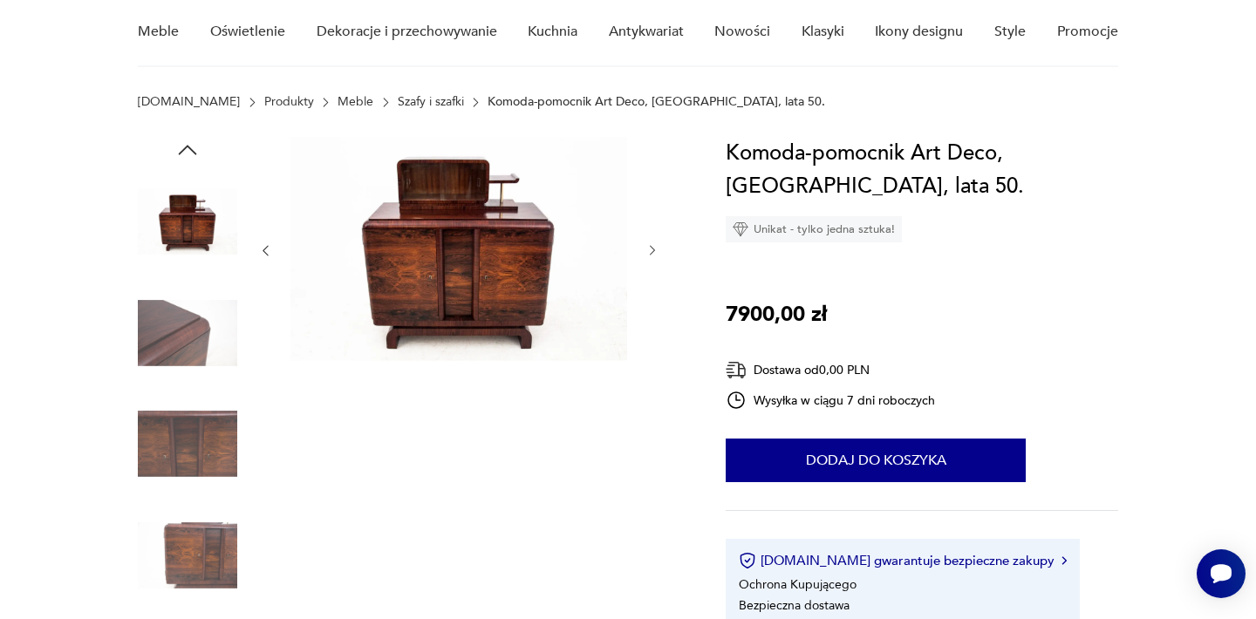  Describe the element at coordinates (747, 561) in the screenshot. I see `img: Ikona certyfikatu` at that location.